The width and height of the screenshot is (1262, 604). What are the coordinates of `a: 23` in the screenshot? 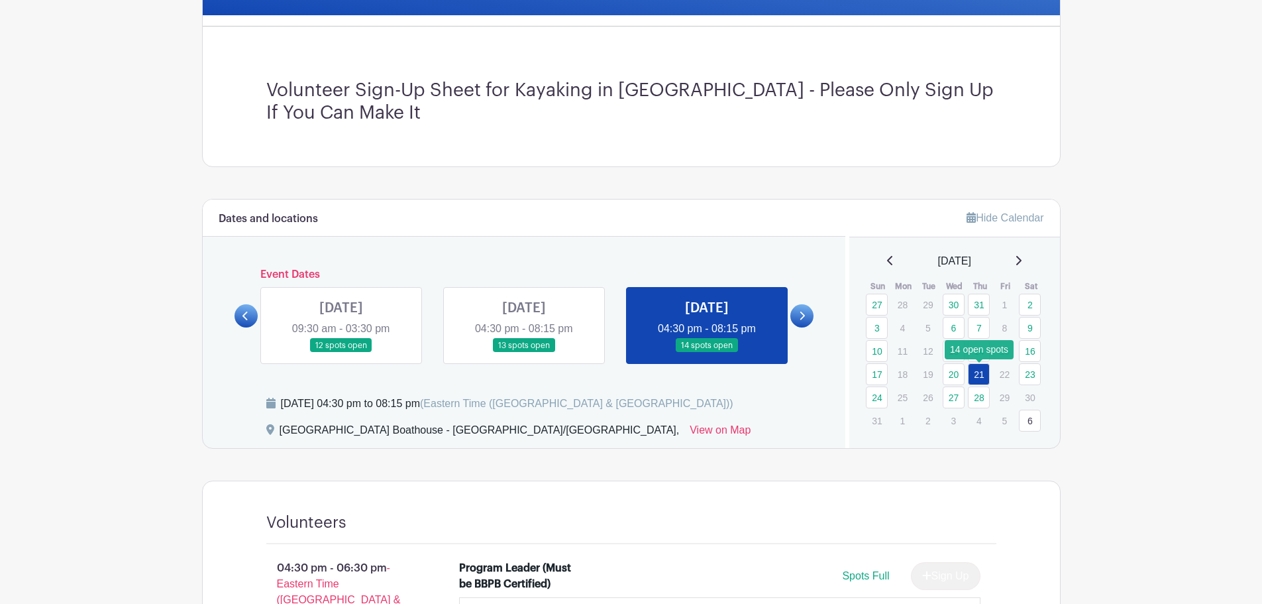 It's located at (1030, 374).